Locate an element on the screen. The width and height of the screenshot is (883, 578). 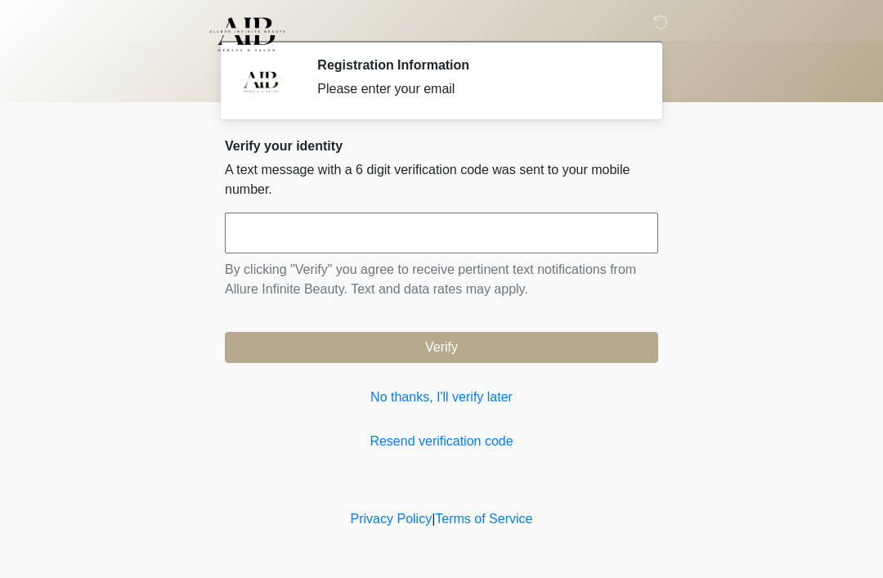
img: Agent Avatar is located at coordinates (262, 82).